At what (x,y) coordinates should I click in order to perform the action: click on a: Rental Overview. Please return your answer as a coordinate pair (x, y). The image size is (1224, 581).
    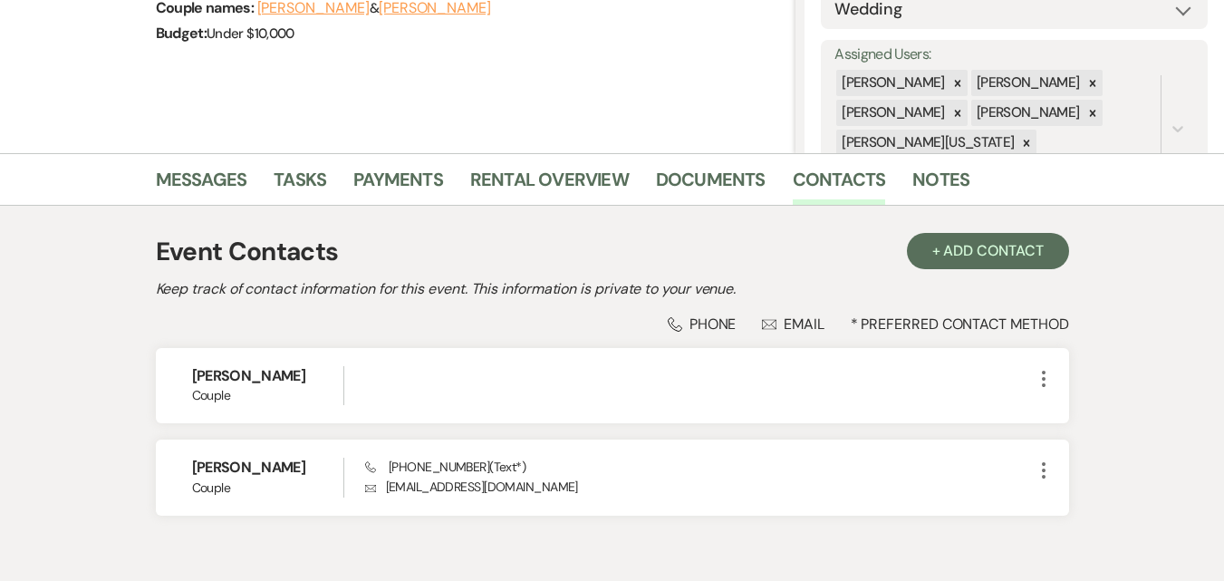
    Looking at the image, I should click on (549, 185).